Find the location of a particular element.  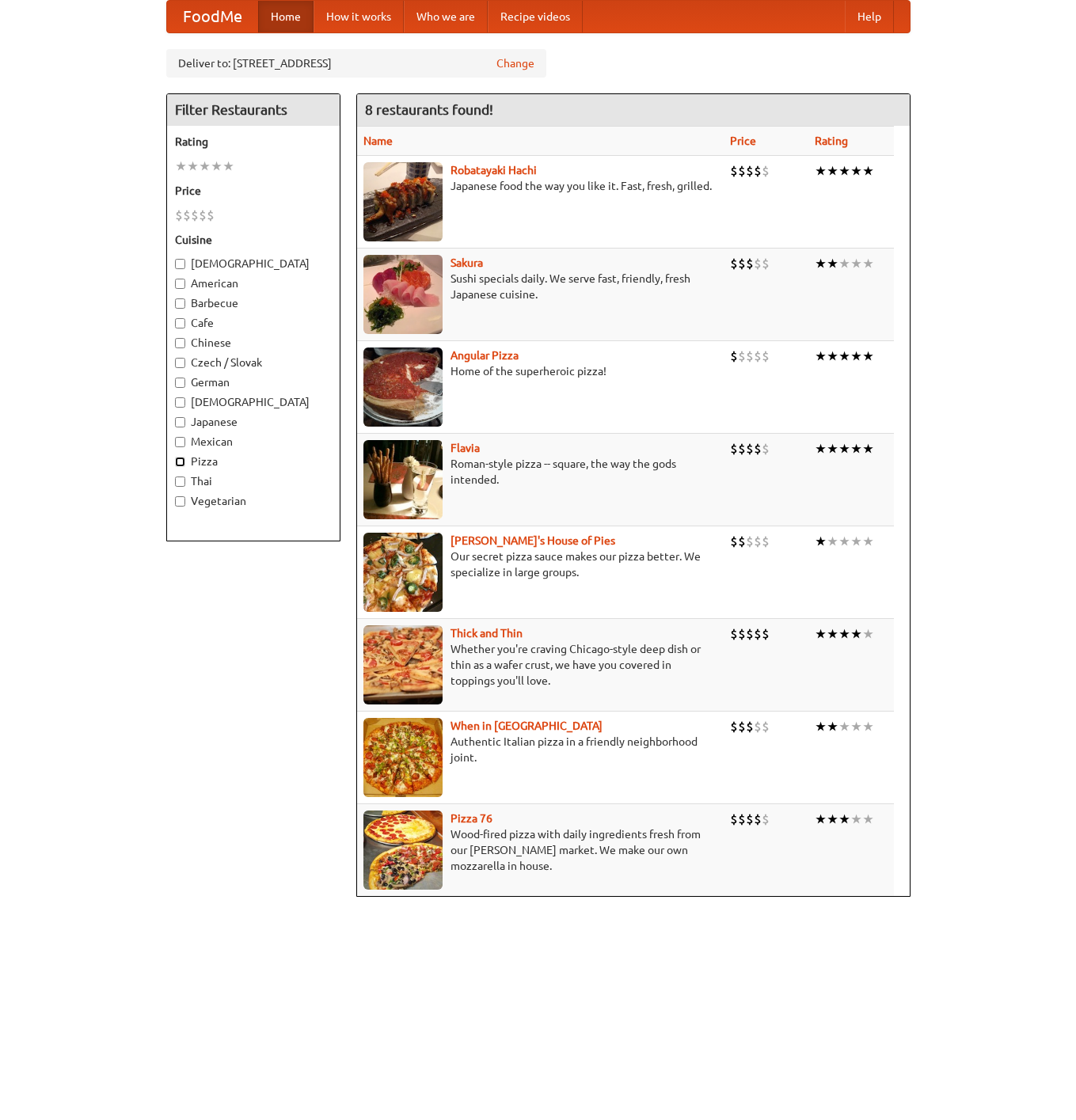

input: Pizza is located at coordinates (179, 462).